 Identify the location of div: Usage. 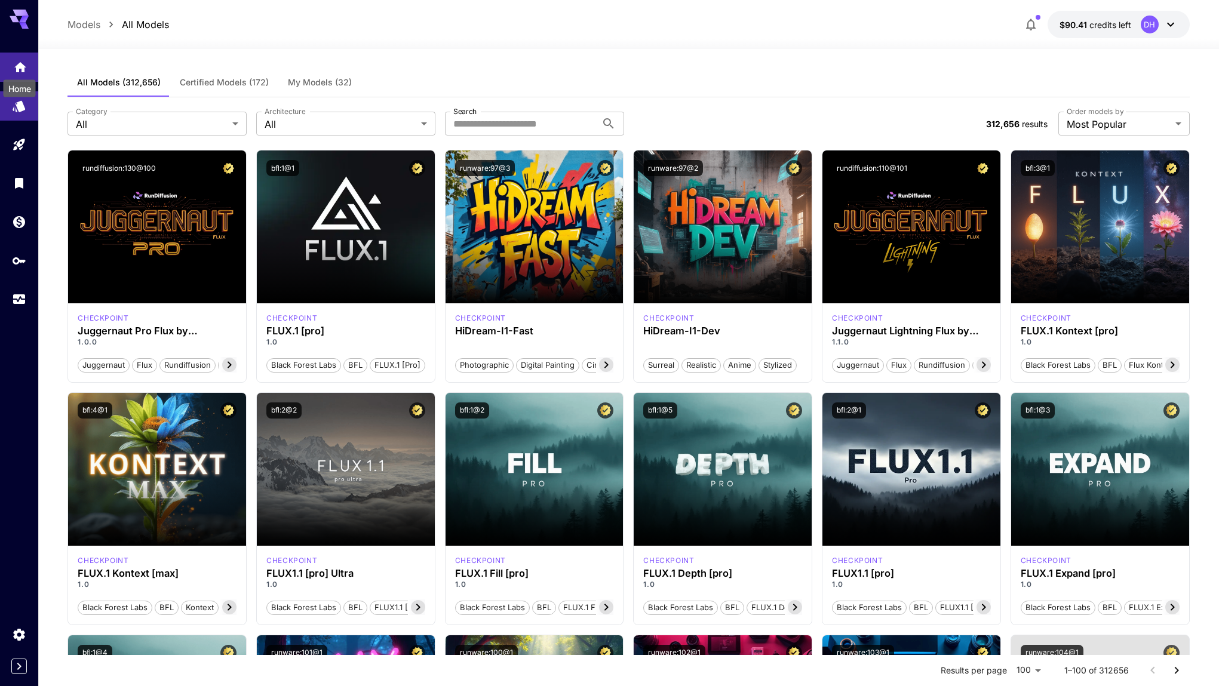
(19, 299).